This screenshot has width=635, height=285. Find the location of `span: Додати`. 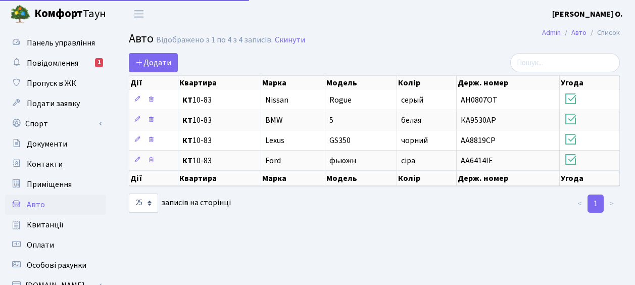

span: Додати is located at coordinates (153, 63).